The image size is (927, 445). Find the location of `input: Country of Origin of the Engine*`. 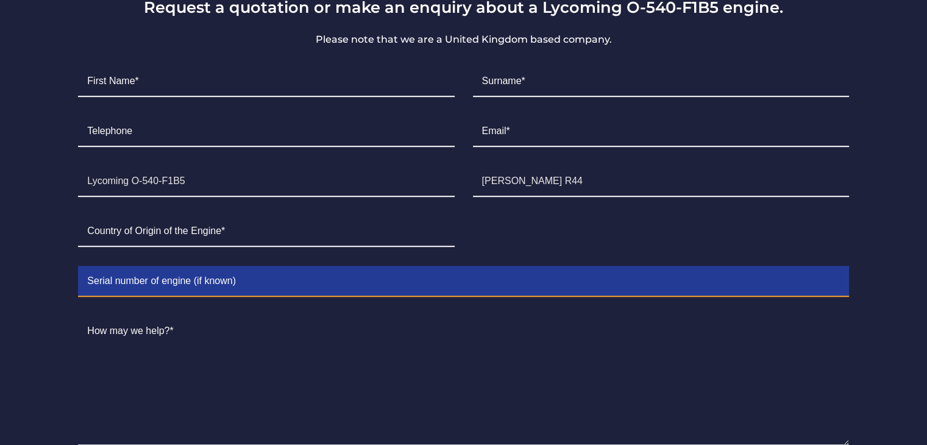

input: Country of Origin of the Engine* is located at coordinates (266, 232).